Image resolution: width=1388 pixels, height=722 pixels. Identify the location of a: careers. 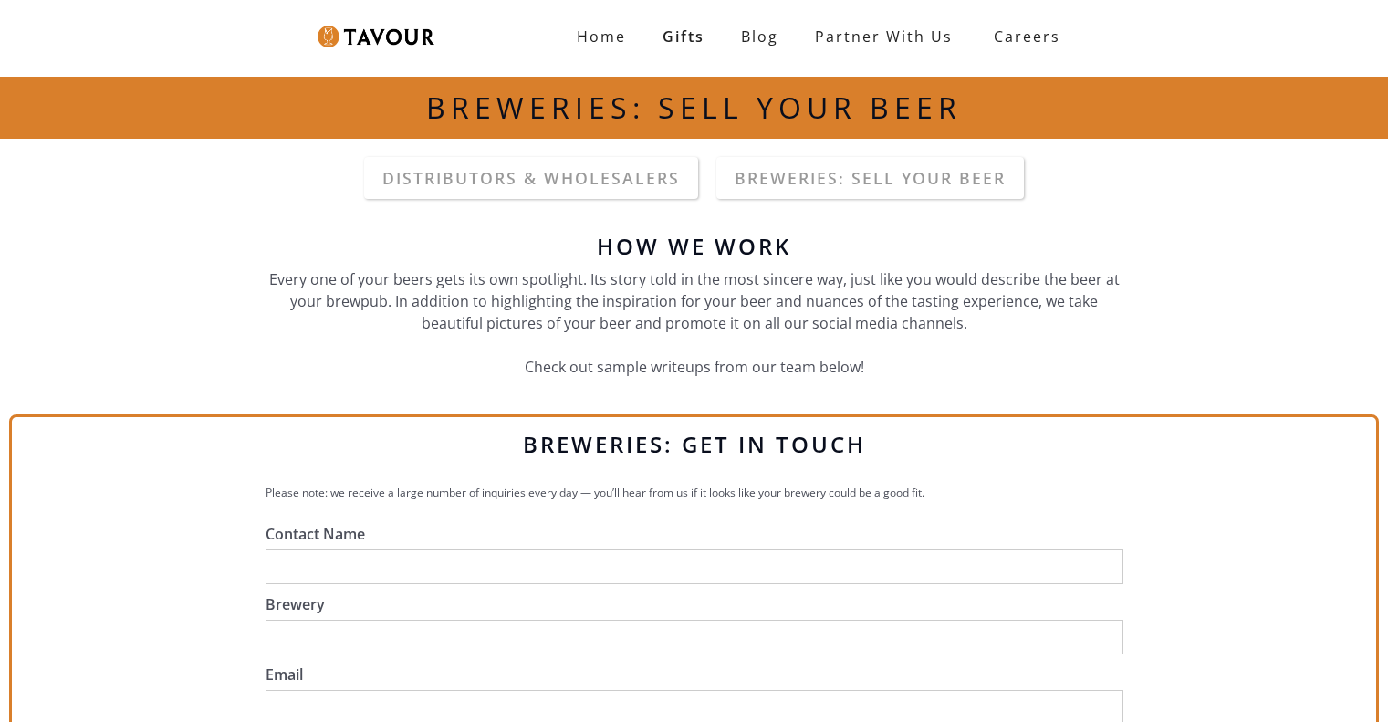
(1022, 36).